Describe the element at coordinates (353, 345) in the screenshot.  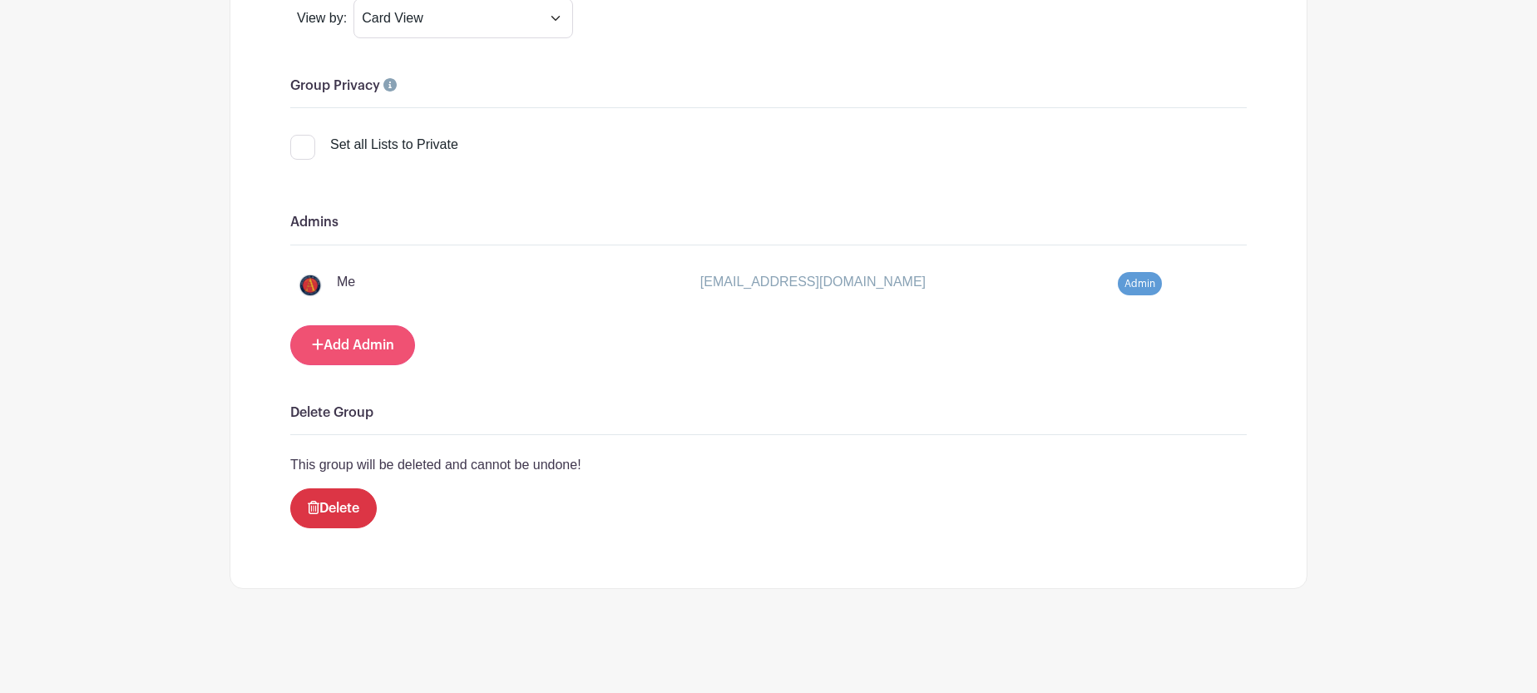
I see `a: Add Admin` at that location.